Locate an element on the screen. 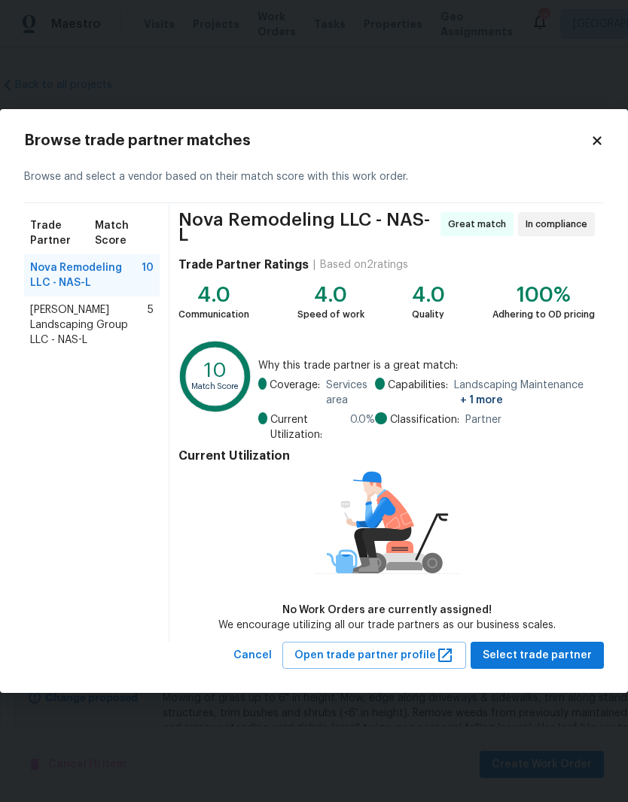  div: Browse and select a vendor based on their match score with this work order. is located at coordinates (314, 177).